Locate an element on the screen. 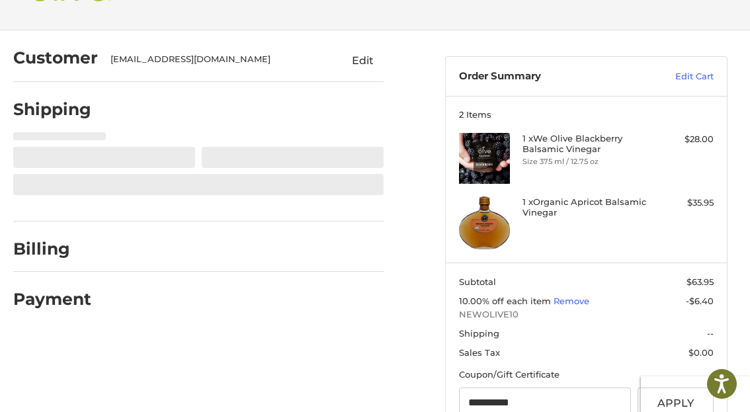 This screenshot has width=750, height=412. span: Sales Tax is located at coordinates (479, 352).